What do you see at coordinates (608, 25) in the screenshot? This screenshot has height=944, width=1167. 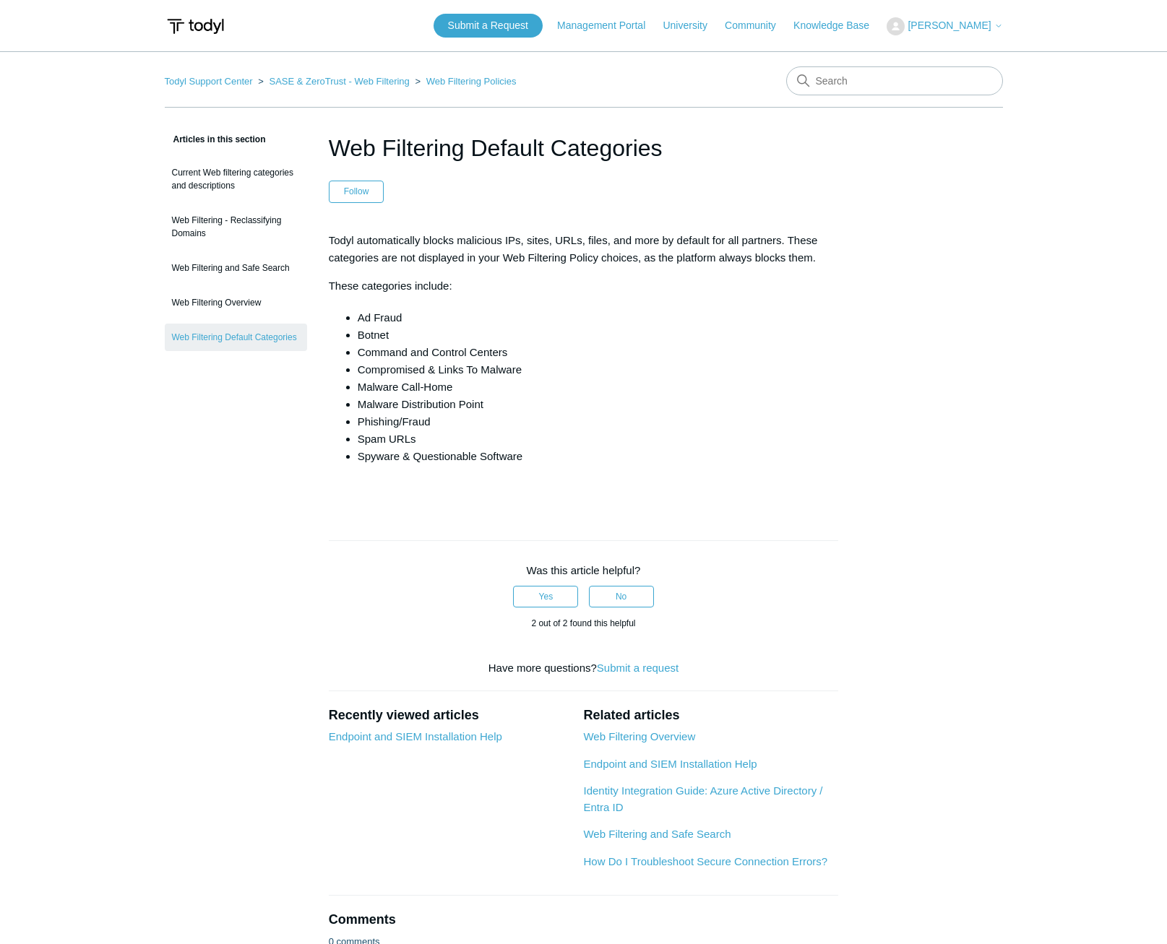 I see `a: Management Portal` at bounding box center [608, 25].